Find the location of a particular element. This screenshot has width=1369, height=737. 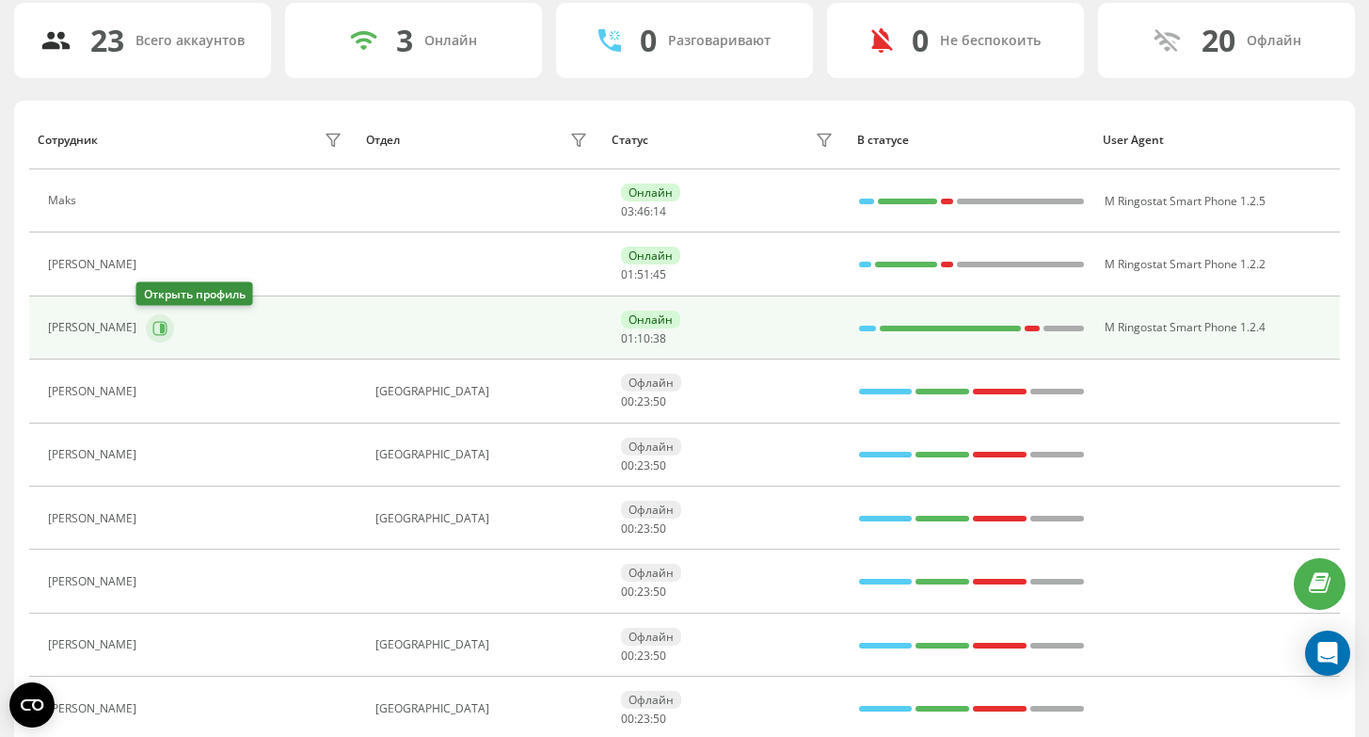

span: 14 is located at coordinates (660, 211).